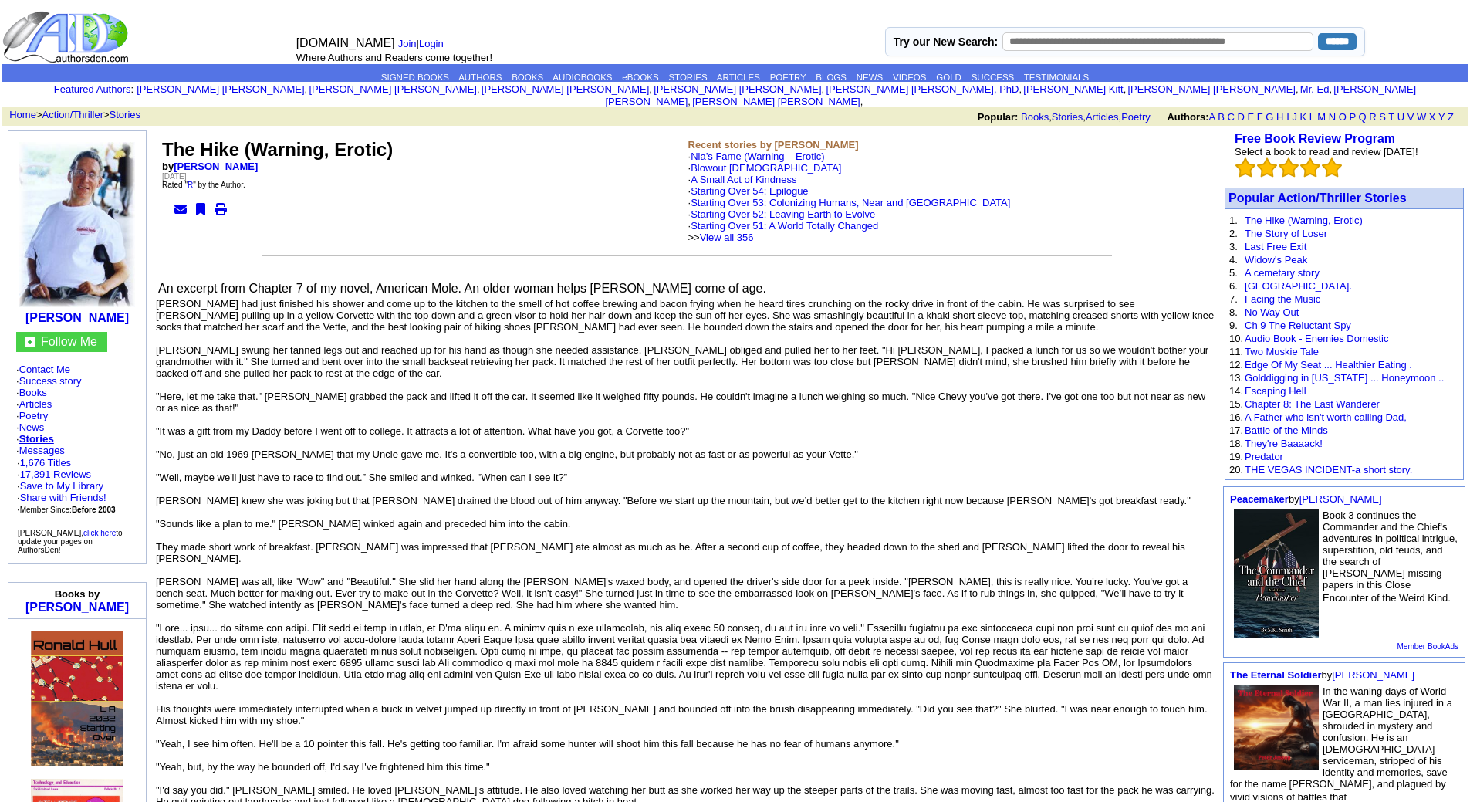  What do you see at coordinates (945, 42) in the screenshot?
I see `label: Try our New Search:` at bounding box center [945, 42].